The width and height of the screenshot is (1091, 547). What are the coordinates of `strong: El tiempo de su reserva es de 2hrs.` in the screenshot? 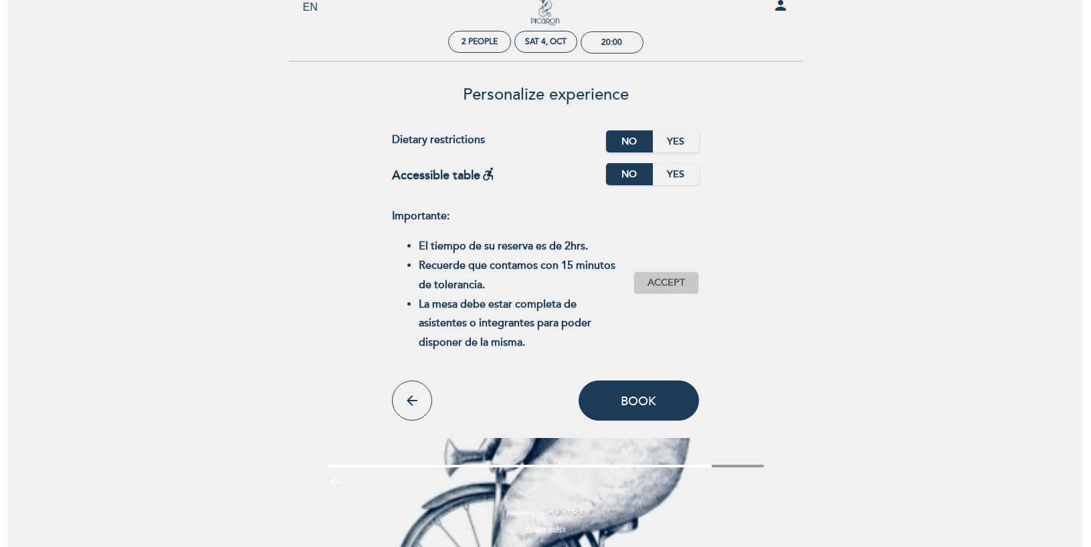 It's located at (503, 246).